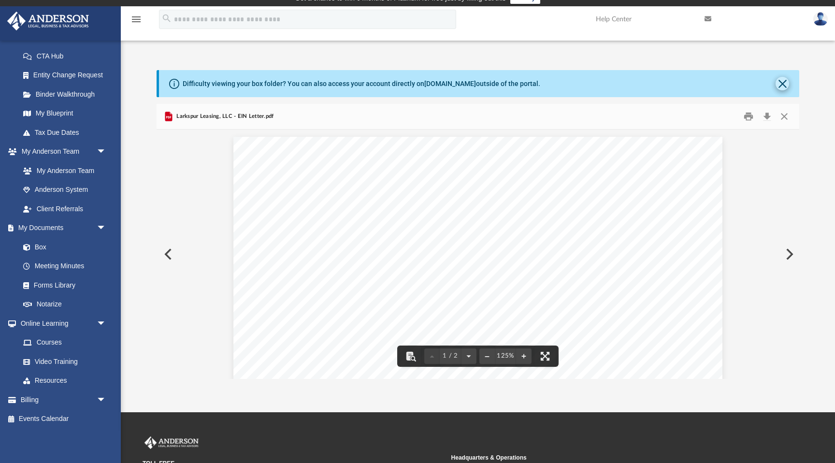 The height and width of the screenshot is (463, 835). What do you see at coordinates (136, 19) in the screenshot?
I see `i: menu` at bounding box center [136, 19].